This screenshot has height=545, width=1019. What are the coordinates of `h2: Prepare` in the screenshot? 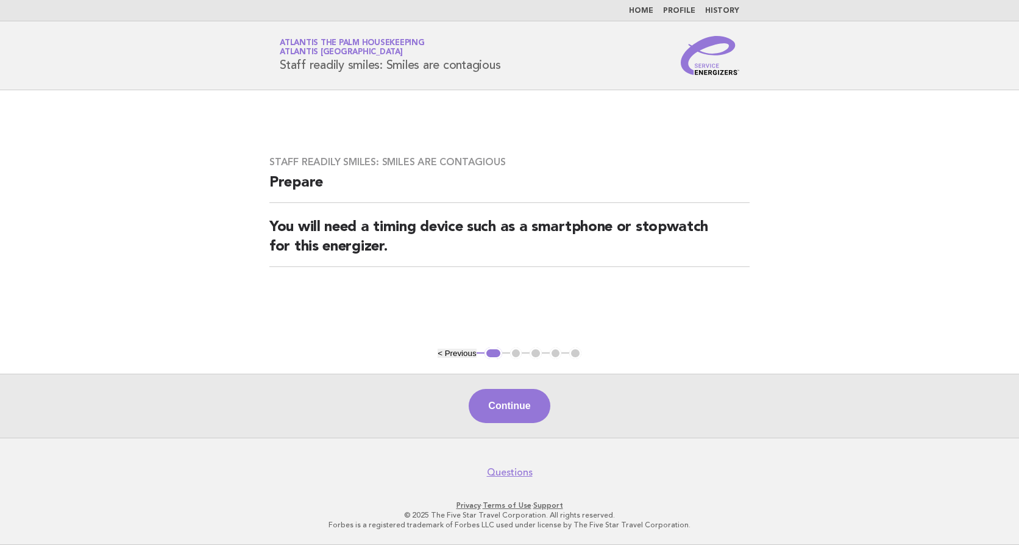 It's located at (509, 188).